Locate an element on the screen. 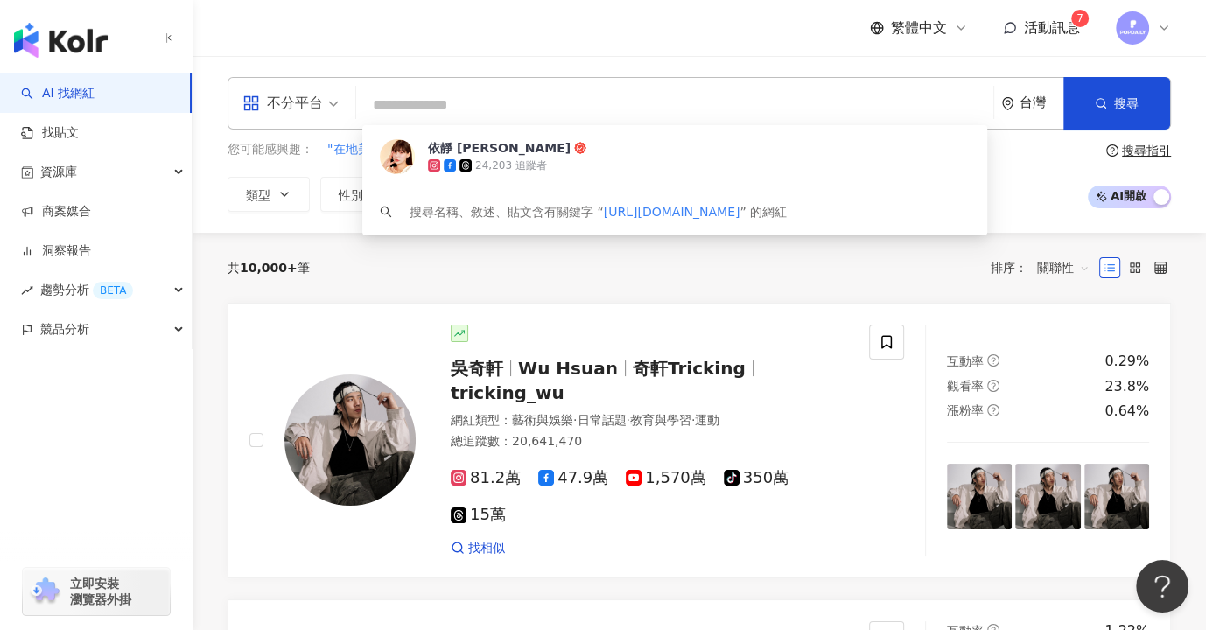 The width and height of the screenshot is (1206, 630). button: 類型 is located at coordinates (269, 194).